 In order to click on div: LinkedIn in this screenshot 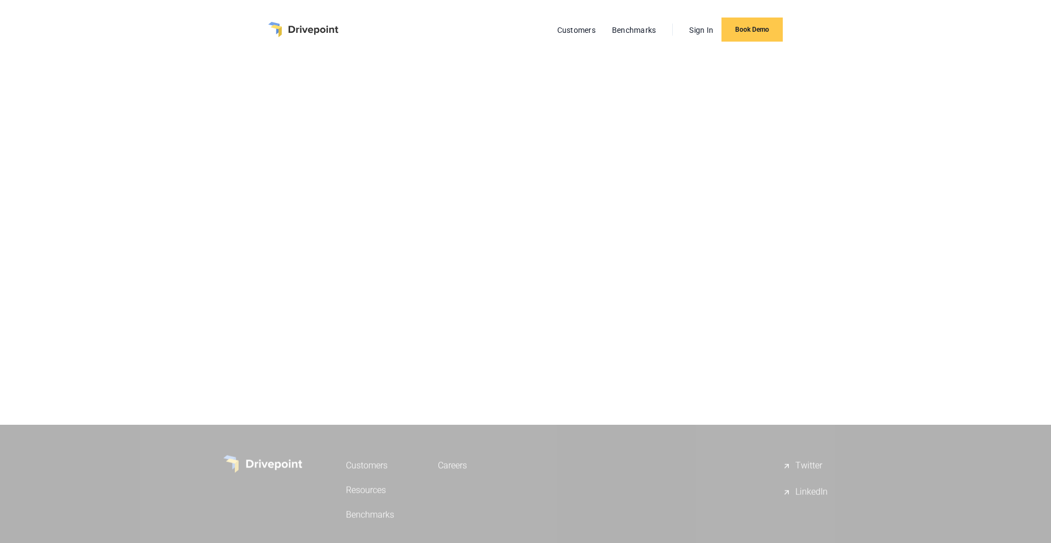, I will do `click(811, 492)`.